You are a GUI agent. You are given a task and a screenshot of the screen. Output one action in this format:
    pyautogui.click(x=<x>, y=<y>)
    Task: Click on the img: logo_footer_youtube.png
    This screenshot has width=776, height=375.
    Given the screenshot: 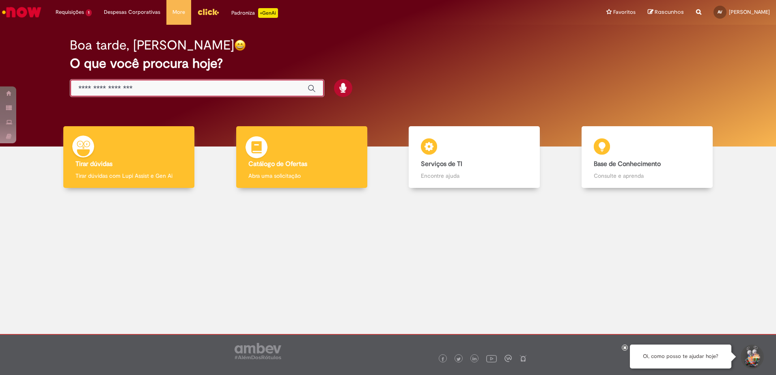 What is the action you would take?
    pyautogui.click(x=491, y=358)
    